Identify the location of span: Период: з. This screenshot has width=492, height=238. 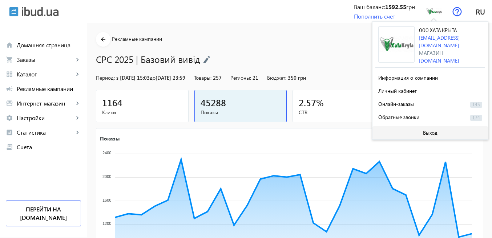
(107, 77).